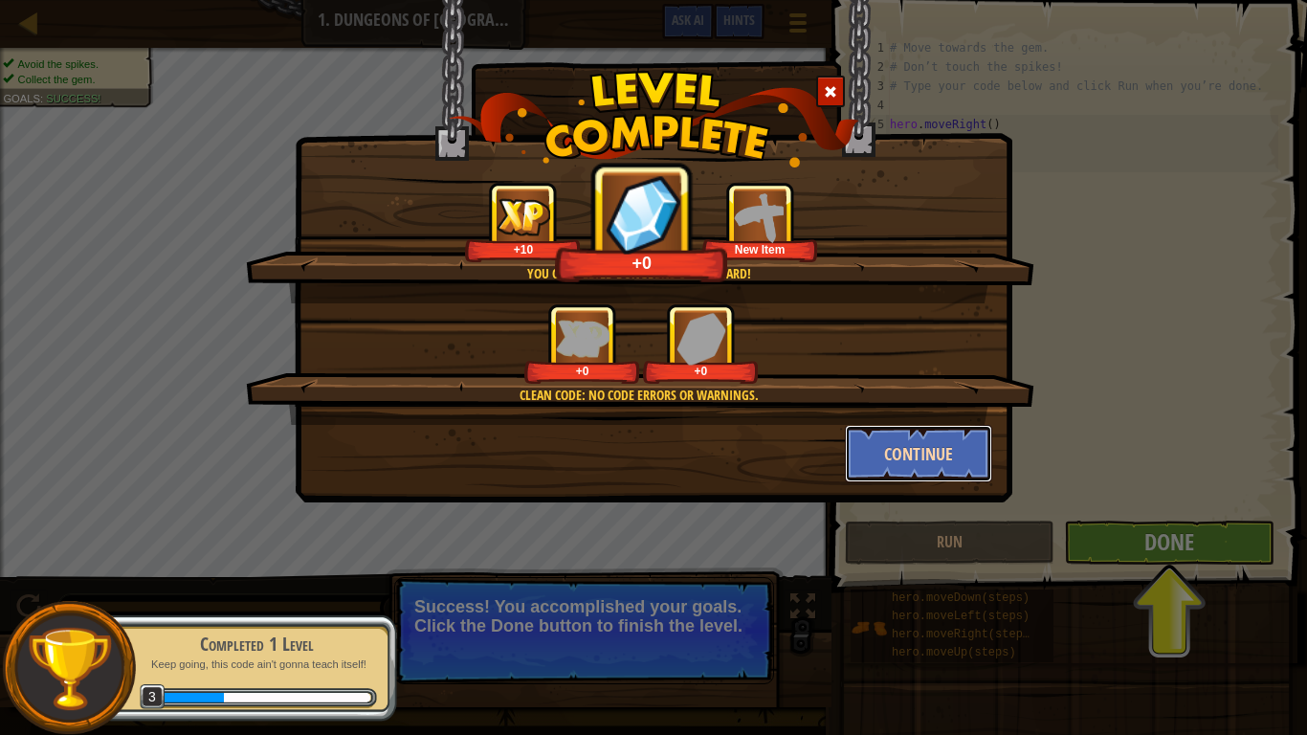 This screenshot has height=735, width=1307. Describe the element at coordinates (152, 696) in the screenshot. I see `span: 3` at that location.